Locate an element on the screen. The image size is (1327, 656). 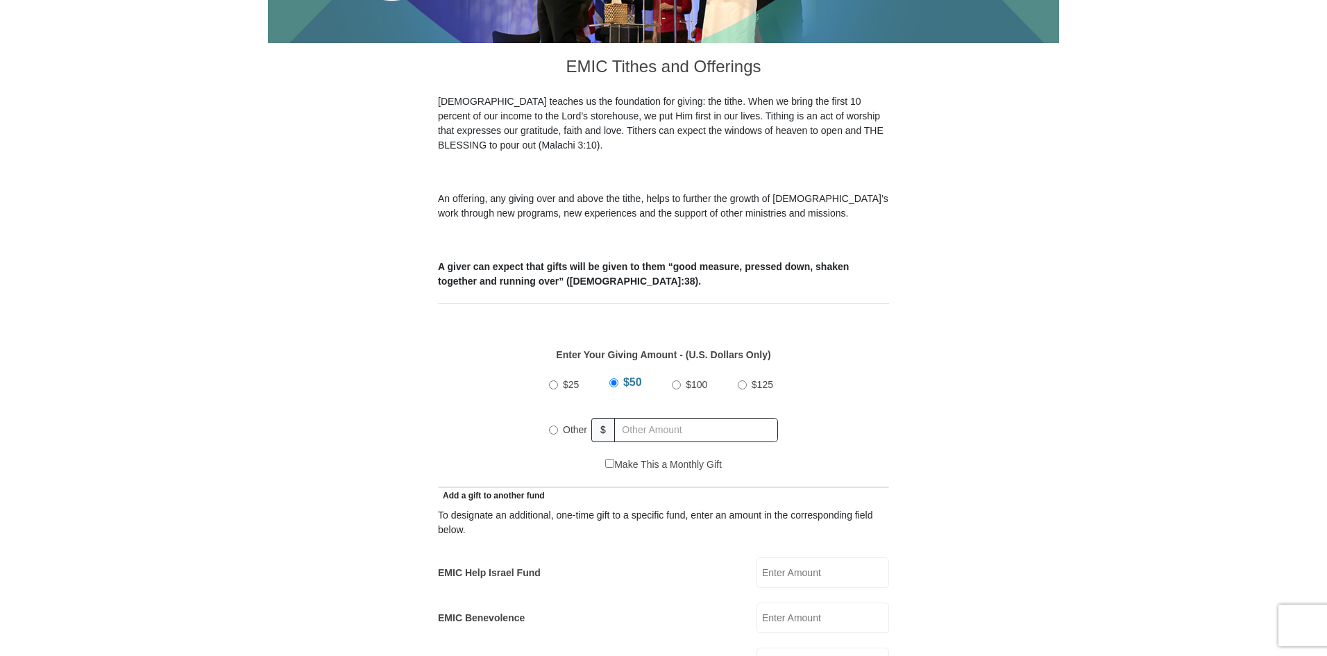
label: Make This a Monthly Gift is located at coordinates (663, 464).